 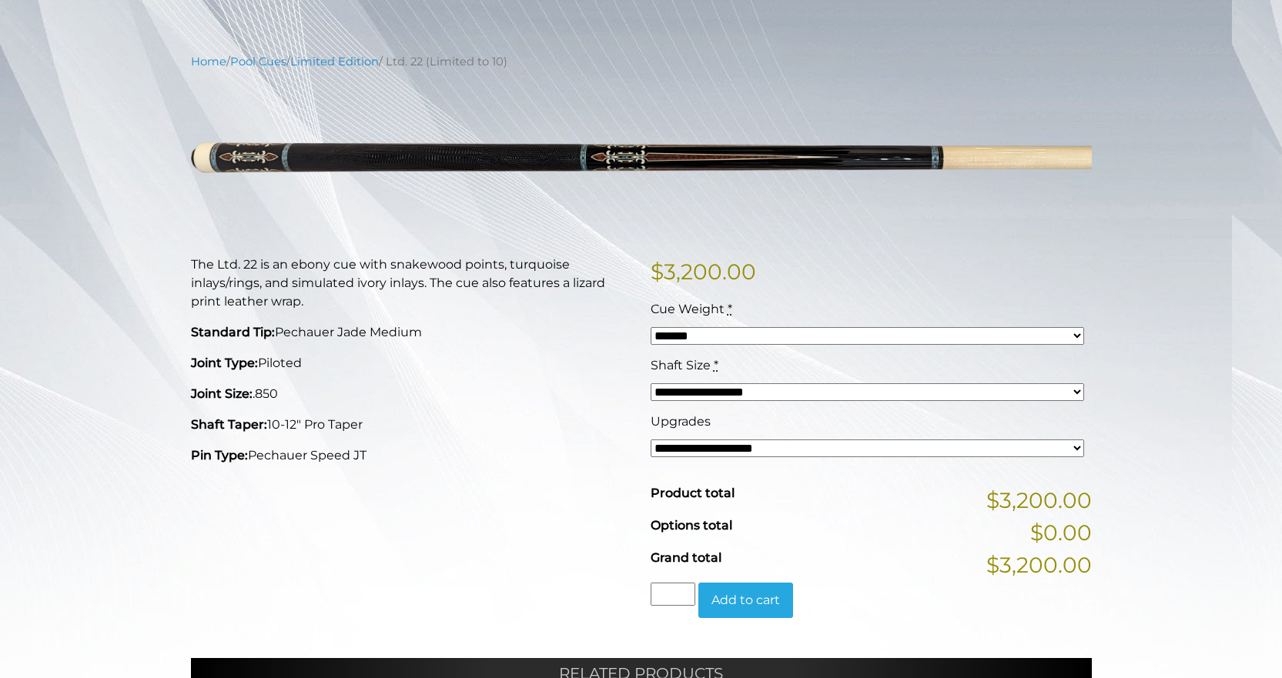 I want to click on span: Cue Weight, so click(x=688, y=309).